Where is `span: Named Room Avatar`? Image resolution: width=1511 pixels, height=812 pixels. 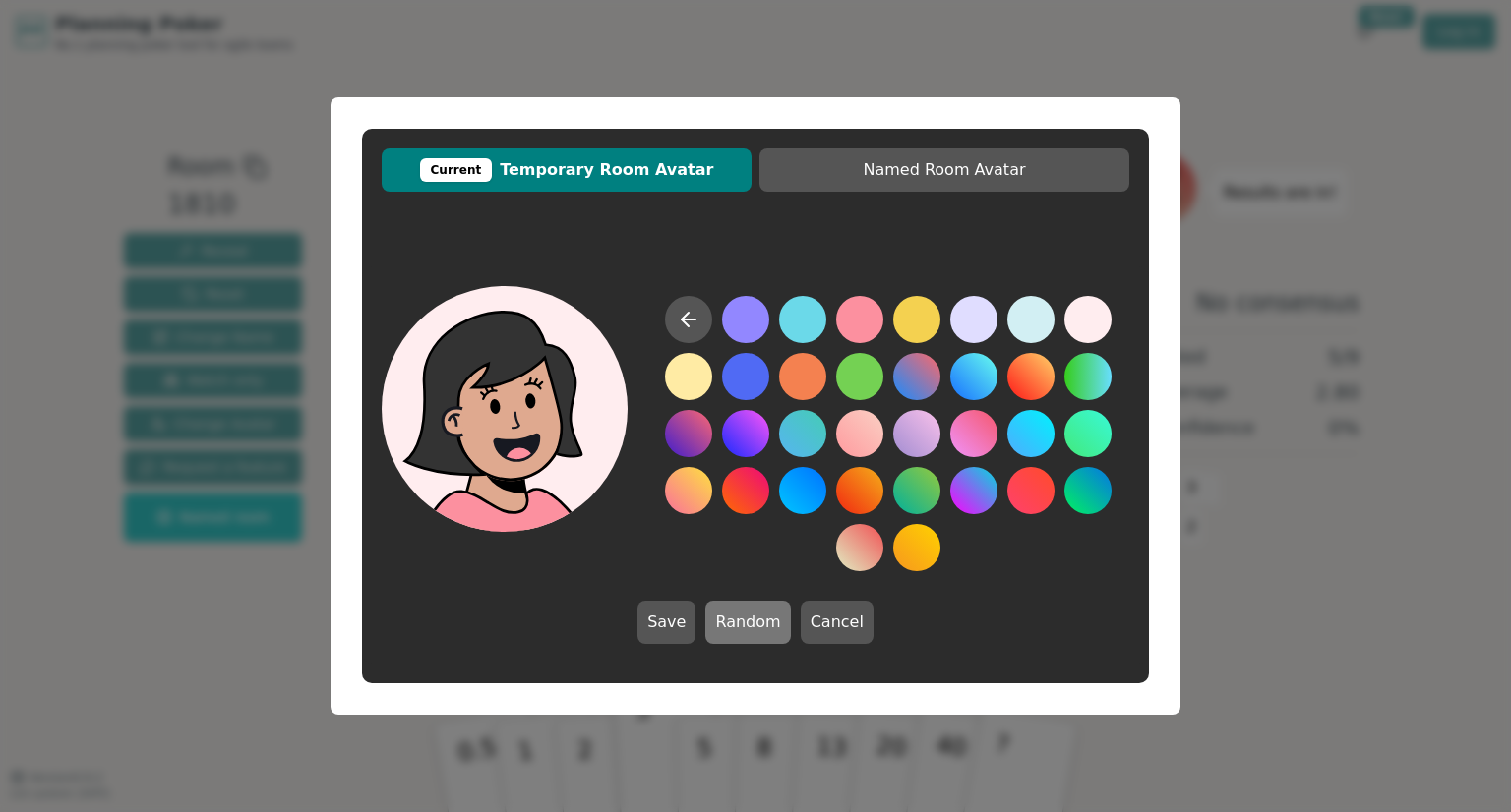
span: Named Room Avatar is located at coordinates (944, 170).